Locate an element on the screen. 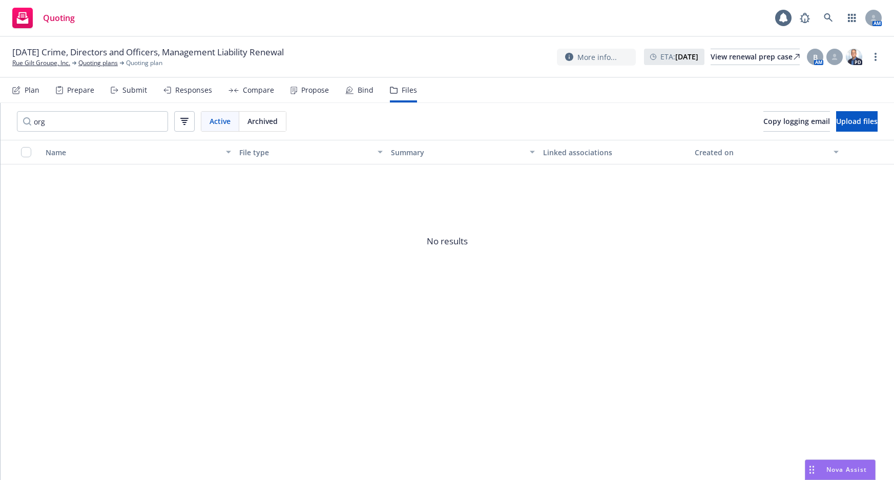  div: Bind is located at coordinates (365, 90).